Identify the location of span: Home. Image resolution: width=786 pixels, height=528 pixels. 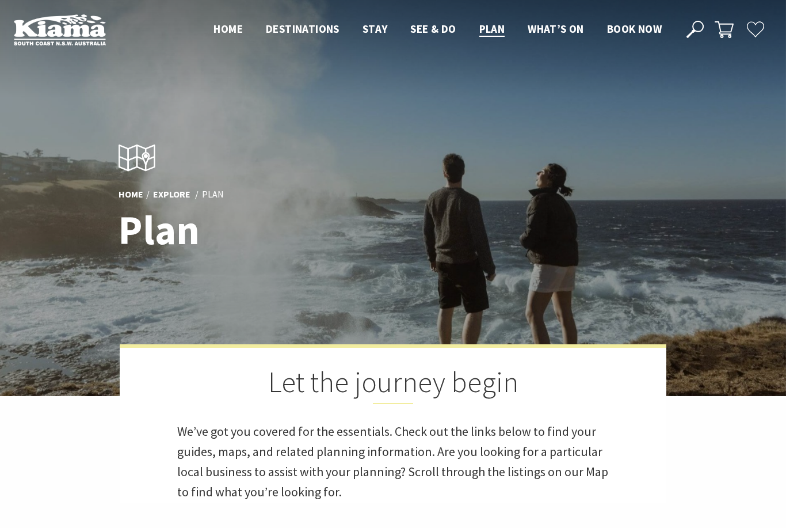
(228, 29).